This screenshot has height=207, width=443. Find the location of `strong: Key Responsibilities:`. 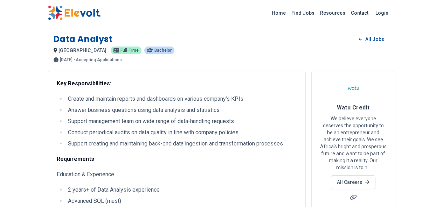

strong: Key Responsibilities: is located at coordinates (84, 83).